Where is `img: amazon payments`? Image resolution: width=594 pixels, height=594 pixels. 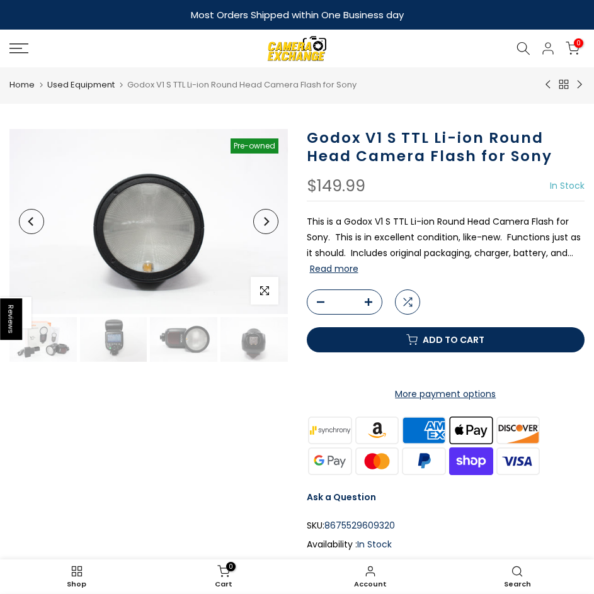
img: amazon payments is located at coordinates (376, 431).